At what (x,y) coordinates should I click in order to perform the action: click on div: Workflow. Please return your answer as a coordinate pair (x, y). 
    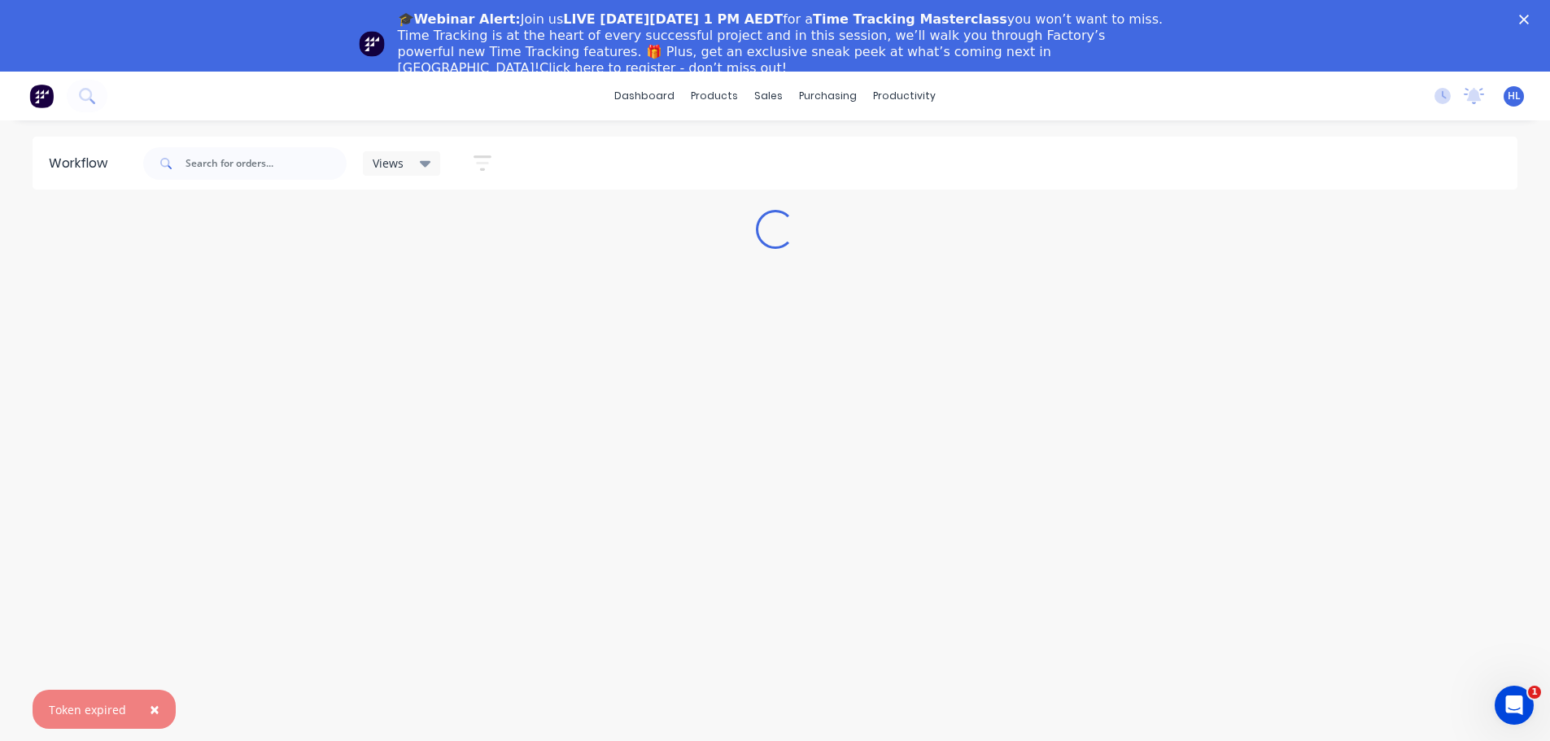
    Looking at the image, I should click on (82, 164).